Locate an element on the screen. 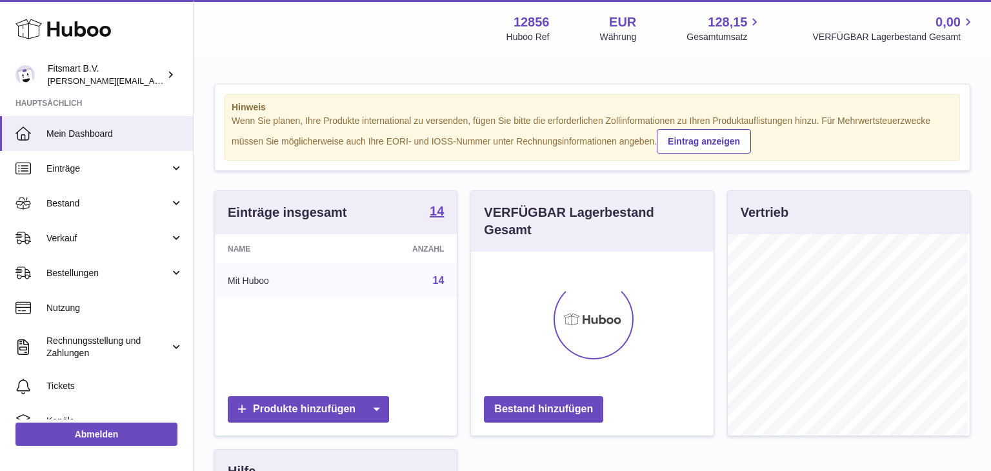  a: Eintrag anzeigen is located at coordinates (704, 141).